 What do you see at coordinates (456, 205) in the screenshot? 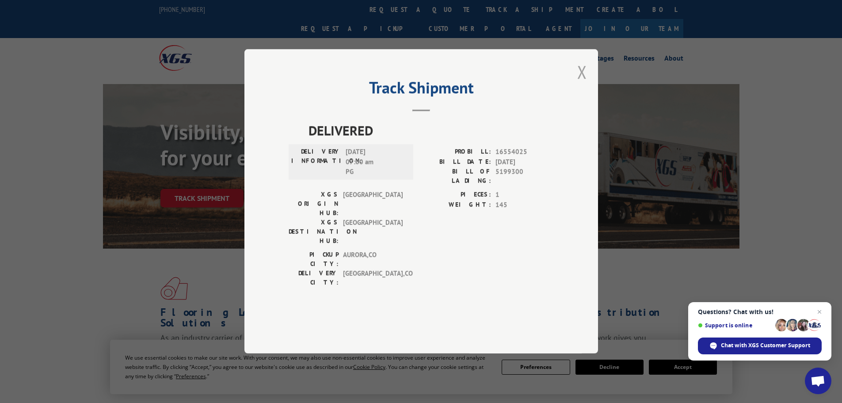
I see `label: WEIGHT:` at bounding box center [456, 205].